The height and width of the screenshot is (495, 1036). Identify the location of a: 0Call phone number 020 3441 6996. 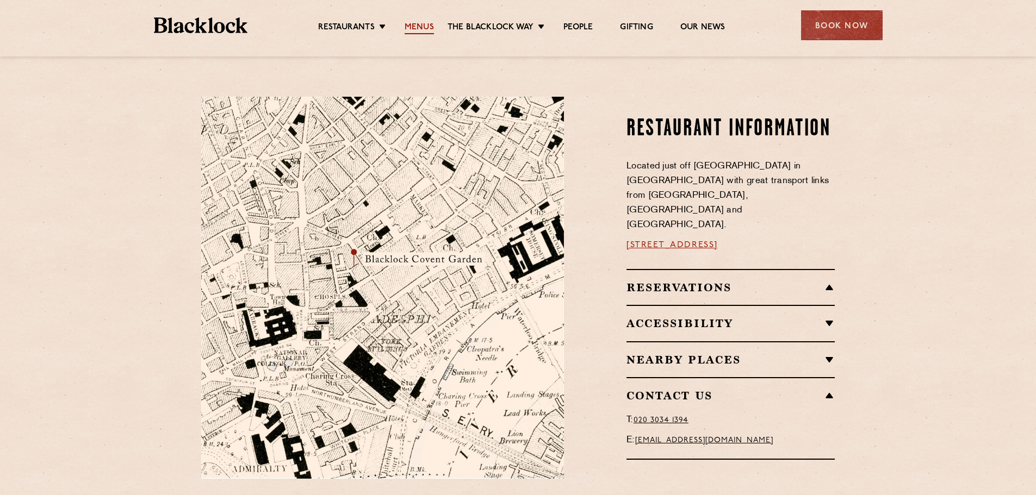
(661, 420).